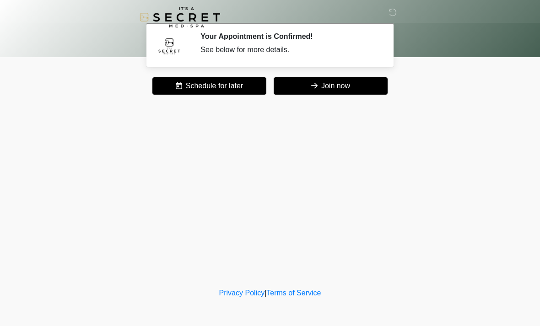 This screenshot has height=326, width=540. Describe the element at coordinates (293, 293) in the screenshot. I see `a: Terms of Service` at that location.